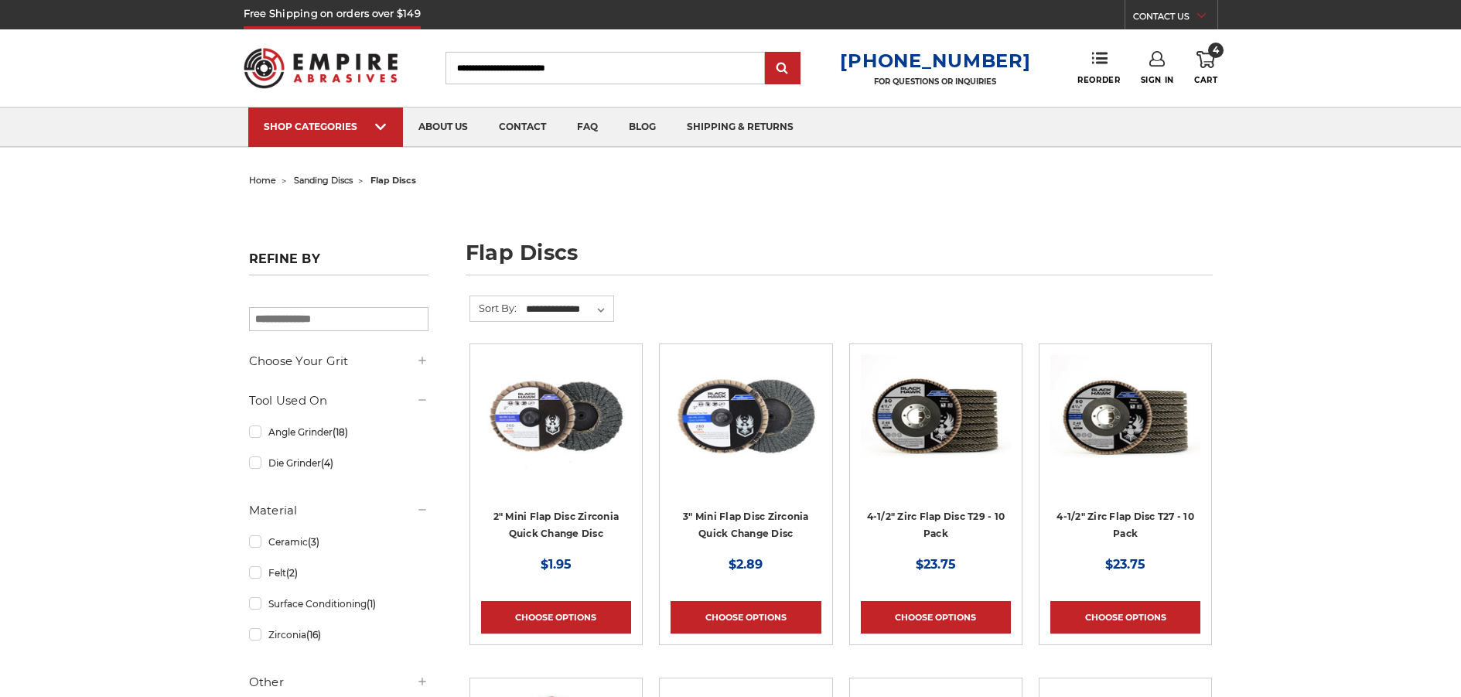  Describe the element at coordinates (323, 180) in the screenshot. I see `span: sanding discs` at that location.